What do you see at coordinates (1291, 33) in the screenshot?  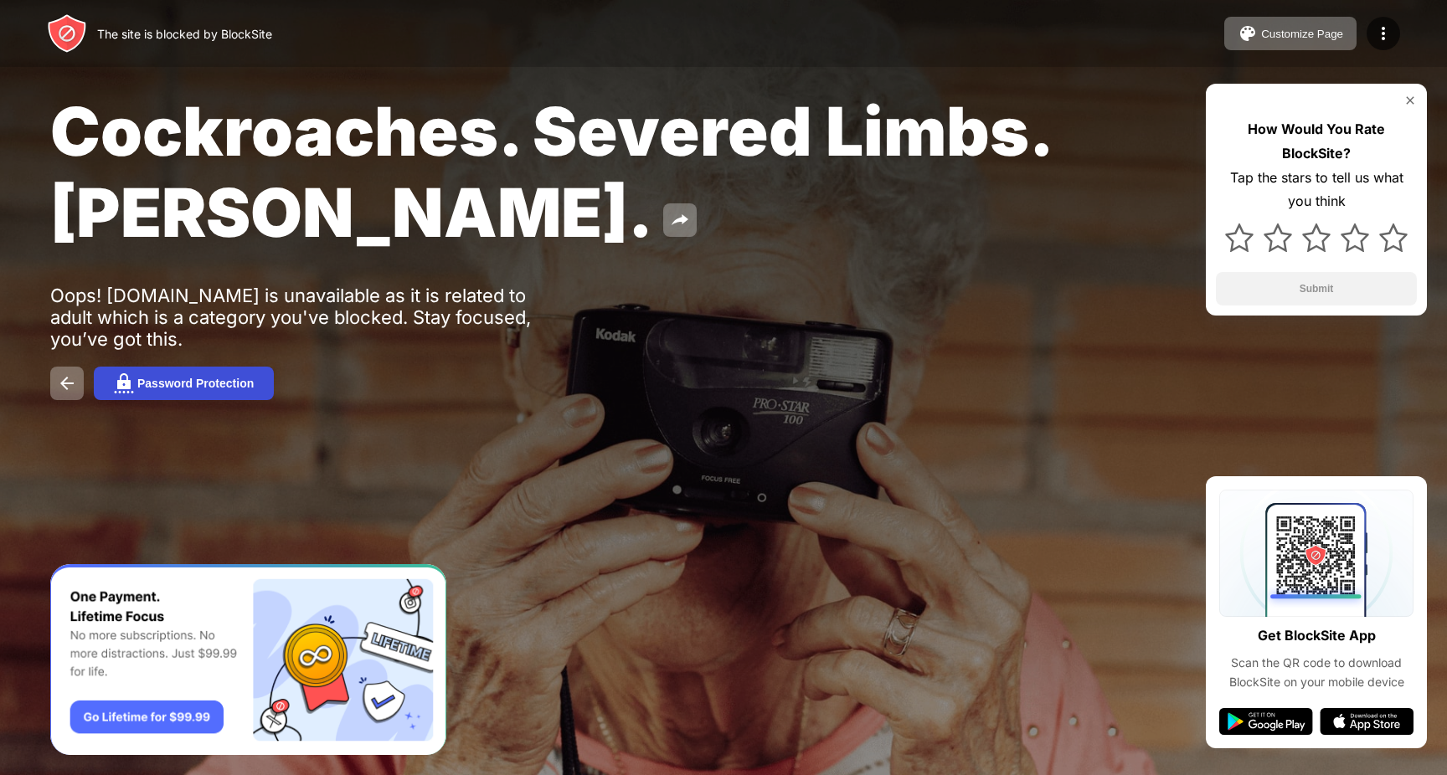 I see `button: Customize Page` at bounding box center [1291, 33].